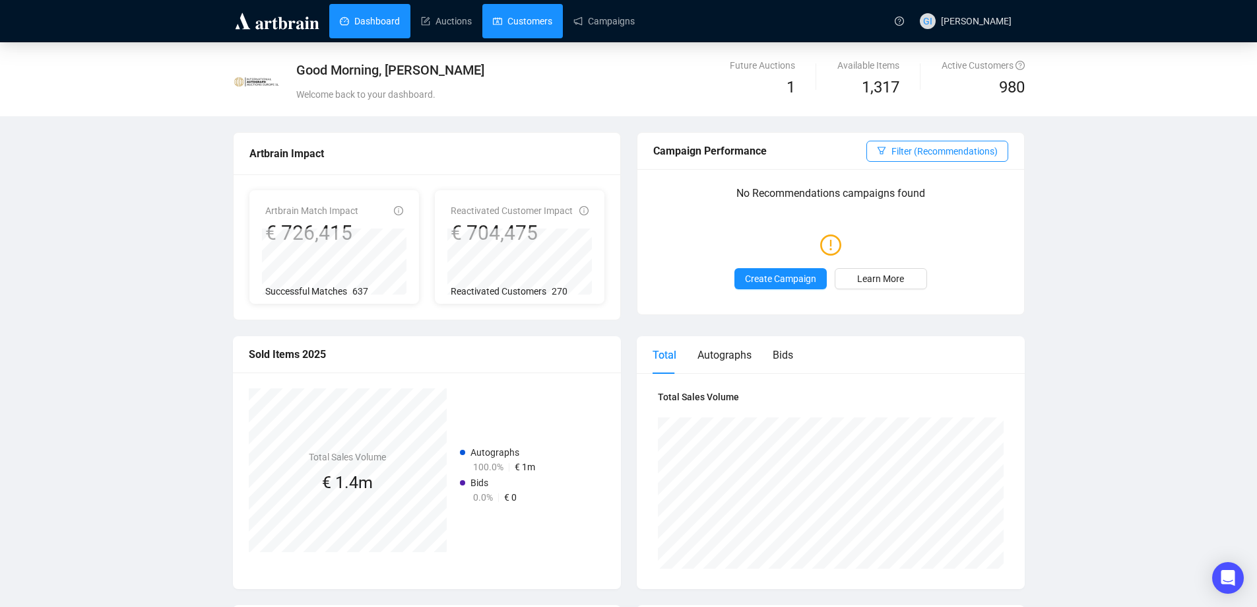 The width and height of the screenshot is (1257, 607). I want to click on span: Artbrain Match Impact, so click(312, 211).